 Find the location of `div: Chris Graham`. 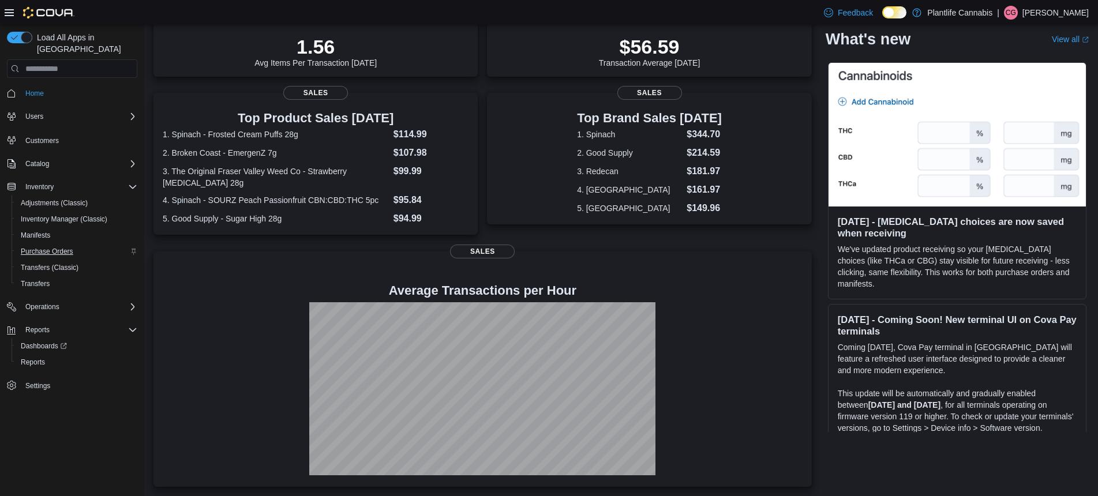

div: Chris Graham is located at coordinates (1011, 13).